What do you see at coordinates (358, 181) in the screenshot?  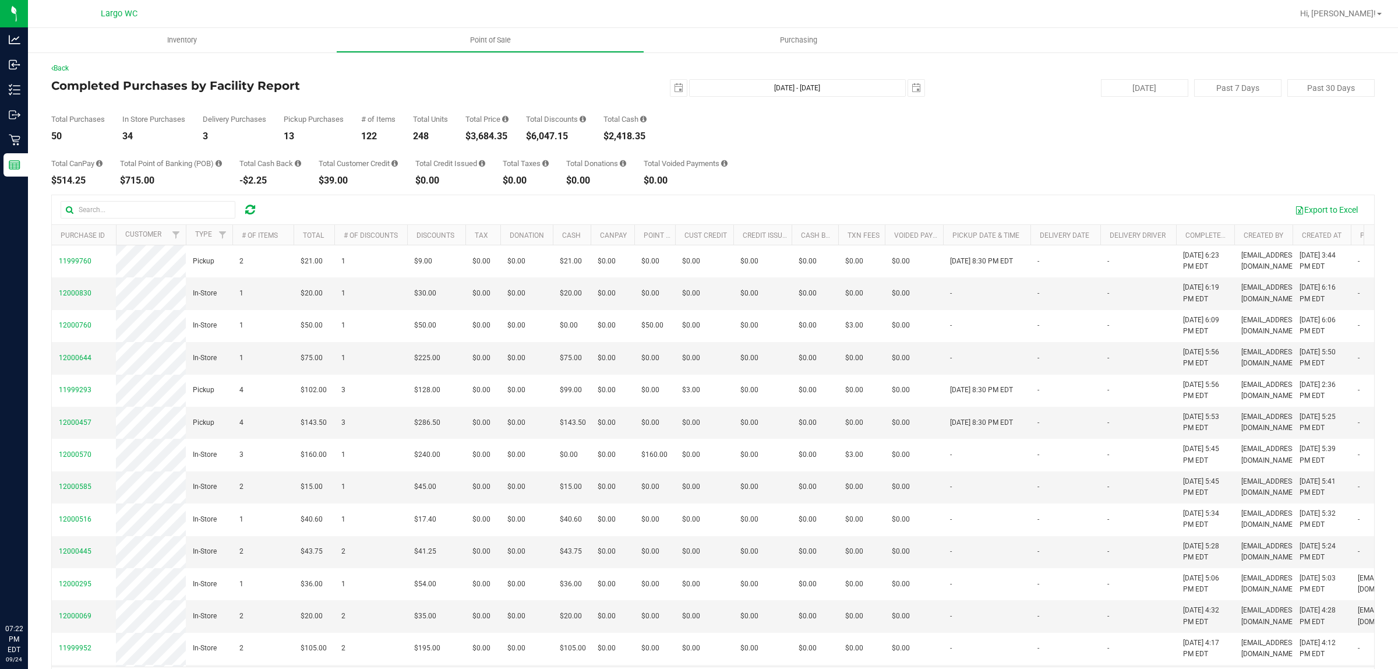 I see `div: $39.00` at bounding box center [358, 181].